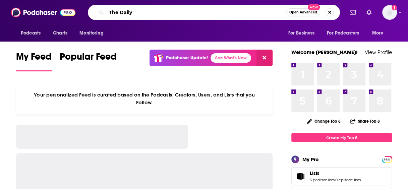  What do you see at coordinates (379, 52) in the screenshot?
I see `a: View Profile` at bounding box center [379, 52].